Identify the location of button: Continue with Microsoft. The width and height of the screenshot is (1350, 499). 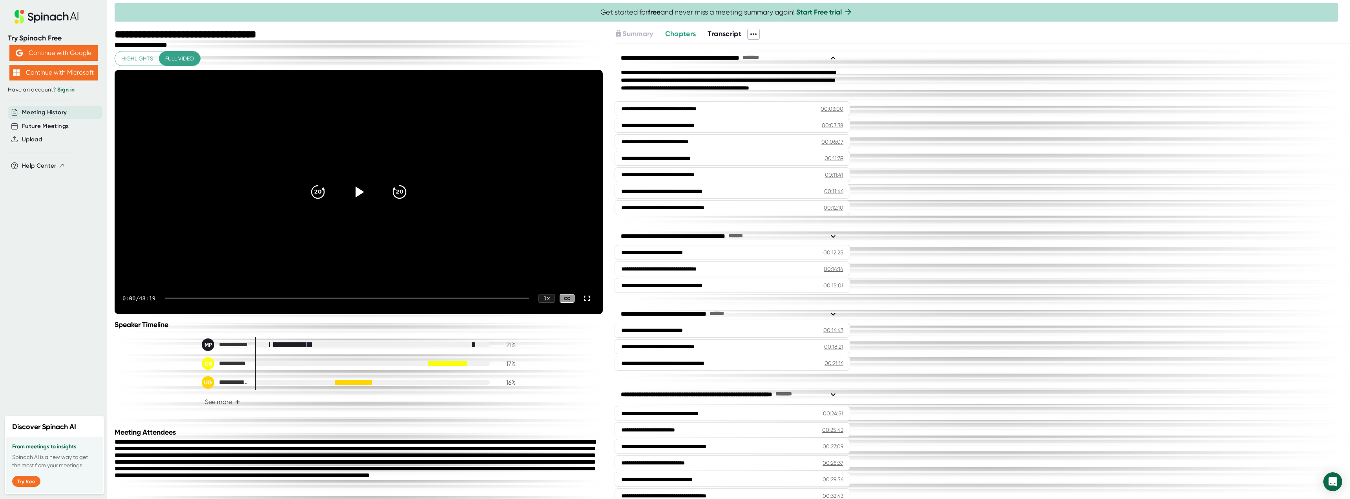
(53, 73).